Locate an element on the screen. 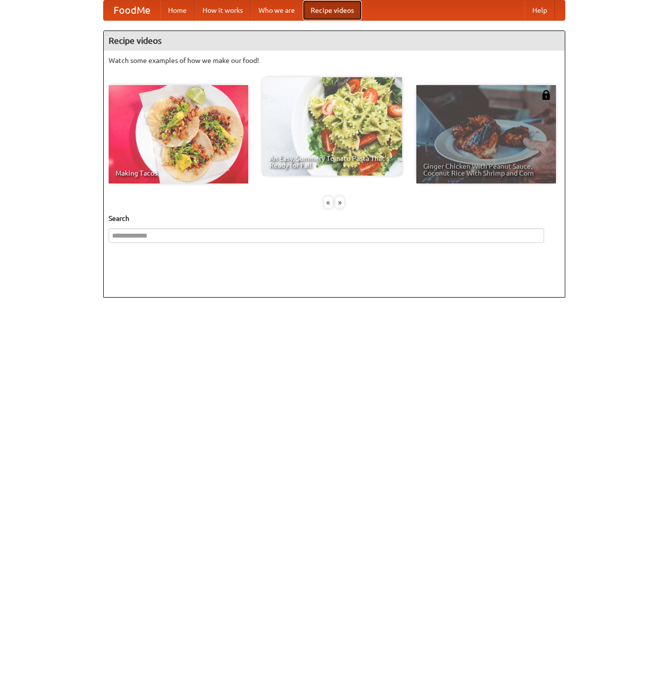 The height and width of the screenshot is (696, 668). a: Who we are is located at coordinates (277, 10).